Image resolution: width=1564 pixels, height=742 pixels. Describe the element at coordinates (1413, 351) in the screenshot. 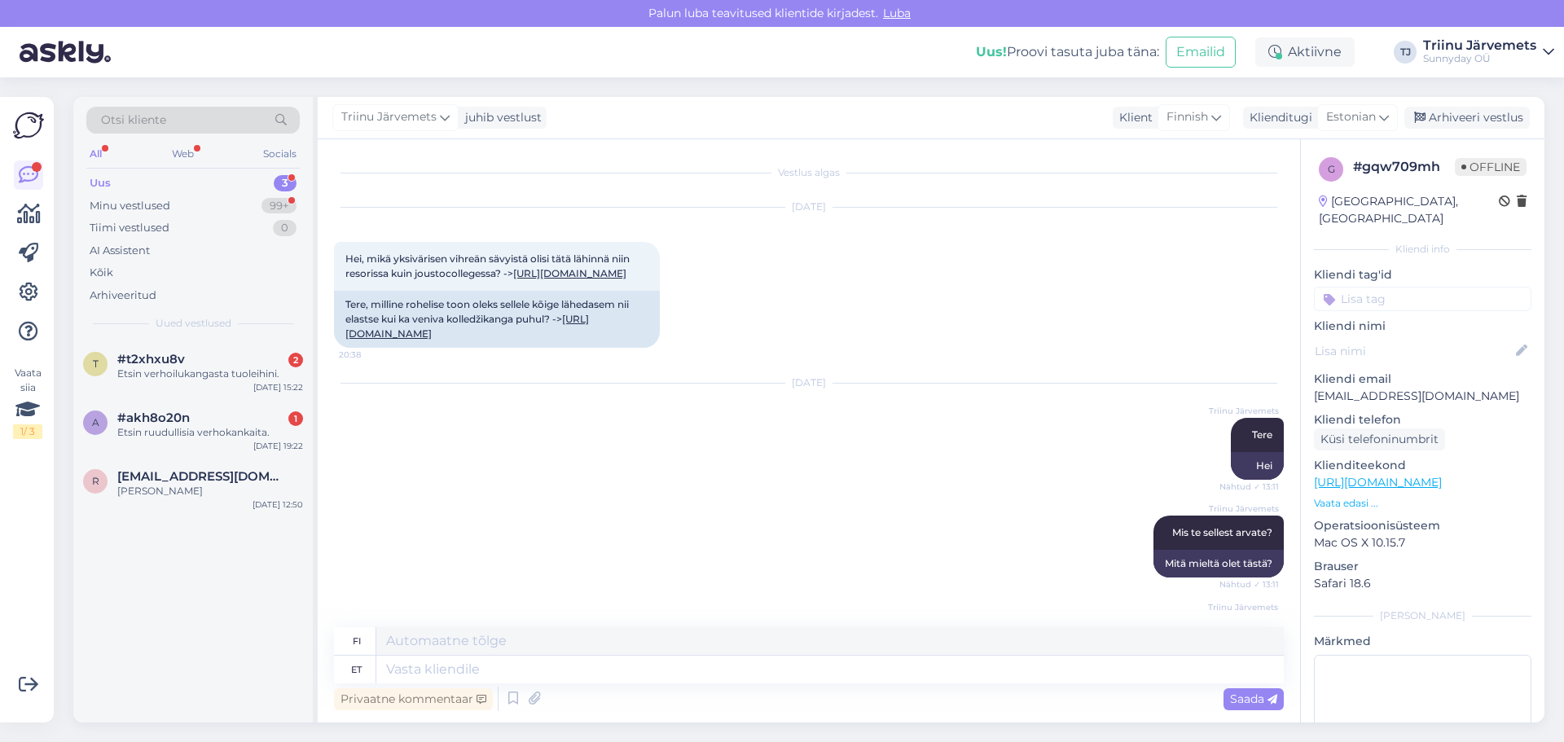

I see `input: Lisa nimi` at that location.